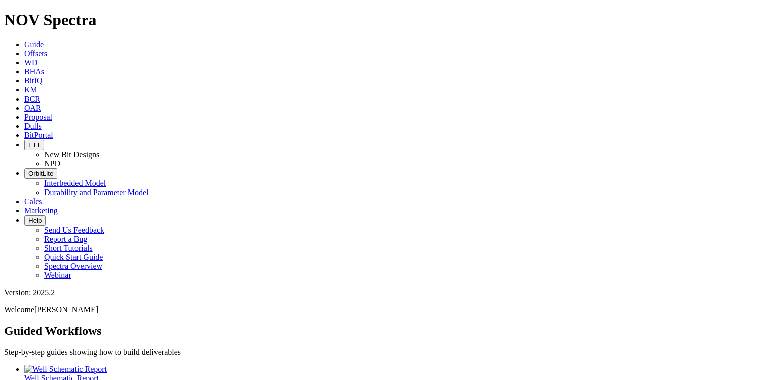  Describe the element at coordinates (31, 62) in the screenshot. I see `a: WD` at that location.